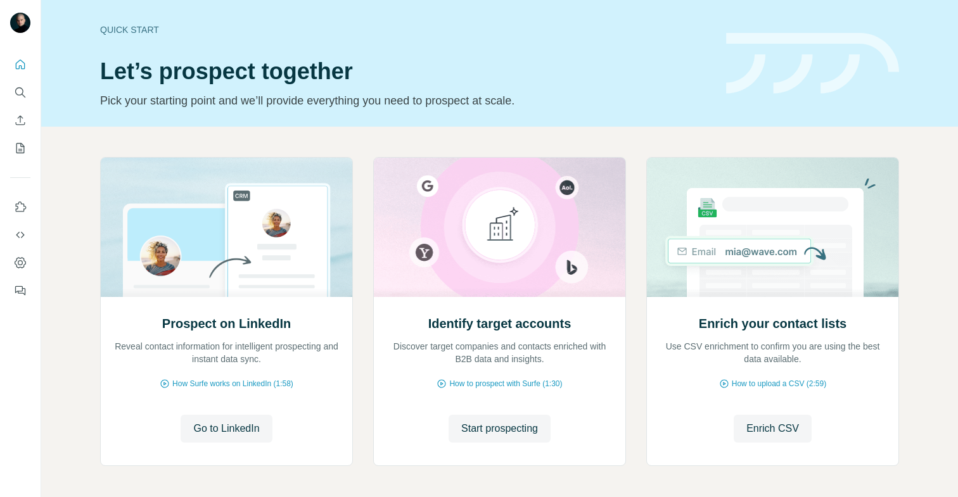 The height and width of the screenshot is (497, 958). What do you see at coordinates (232, 384) in the screenshot?
I see `span: How Surfe works on LinkedIn (1:58)` at bounding box center [232, 384].